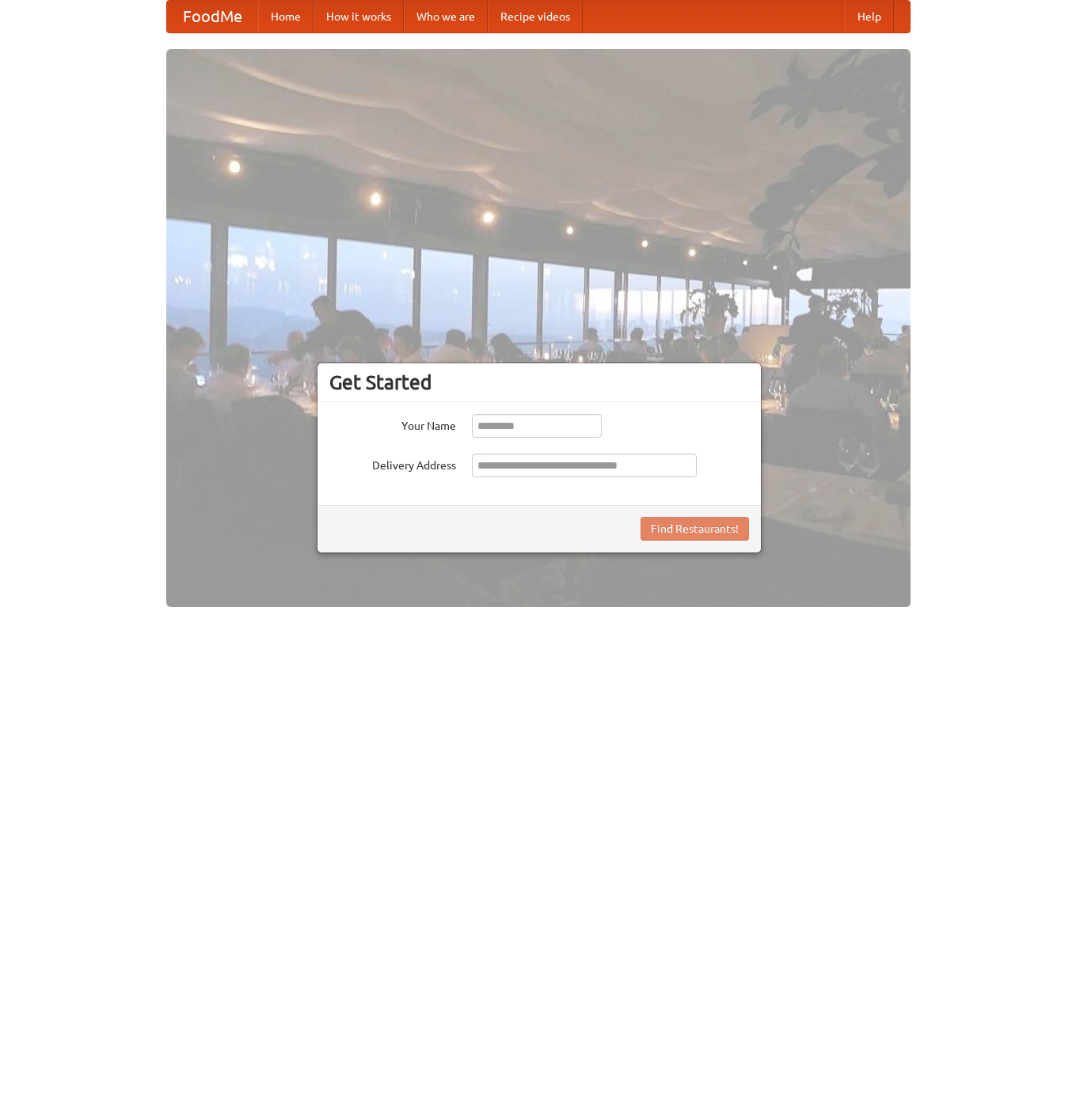 The height and width of the screenshot is (1120, 1076). Describe the element at coordinates (870, 16) in the screenshot. I see `a: Help` at that location.